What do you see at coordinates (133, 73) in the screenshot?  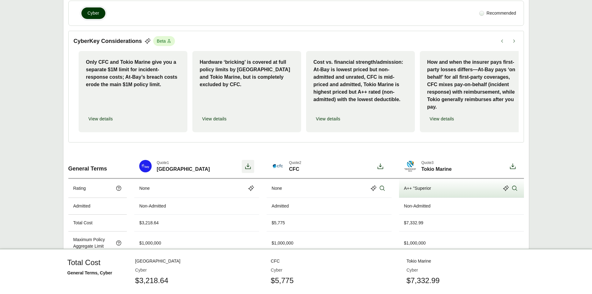 I see `p: Only CFC and Tokio Marine give you a separate $1M limit for incident-response costs; At-Bay’s bre...` at bounding box center [133, 73].